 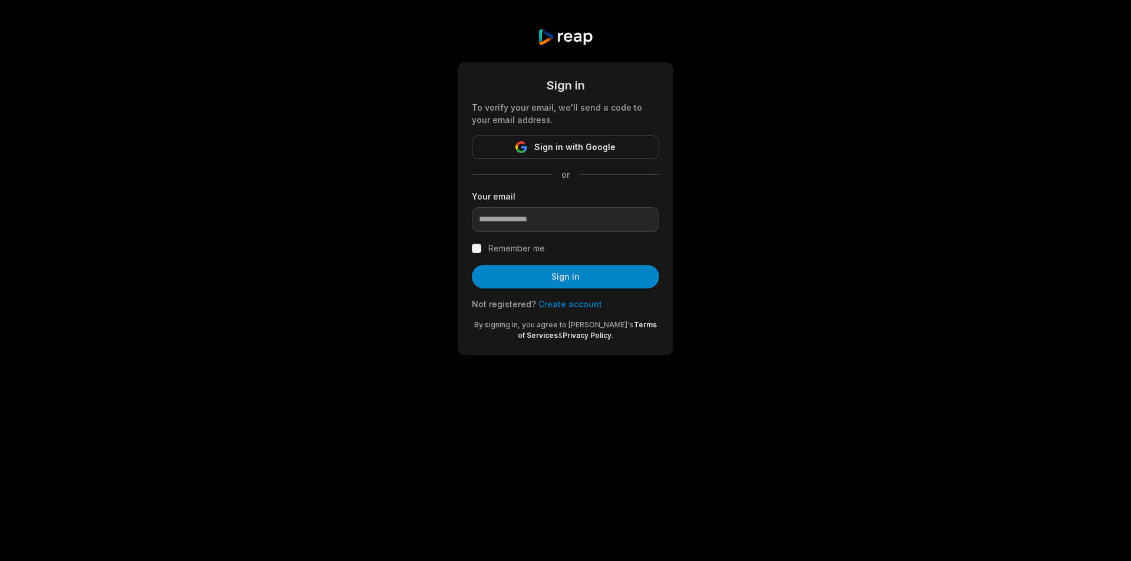 What do you see at coordinates (566, 147) in the screenshot?
I see `button: Sign in with Google` at bounding box center [566, 147].